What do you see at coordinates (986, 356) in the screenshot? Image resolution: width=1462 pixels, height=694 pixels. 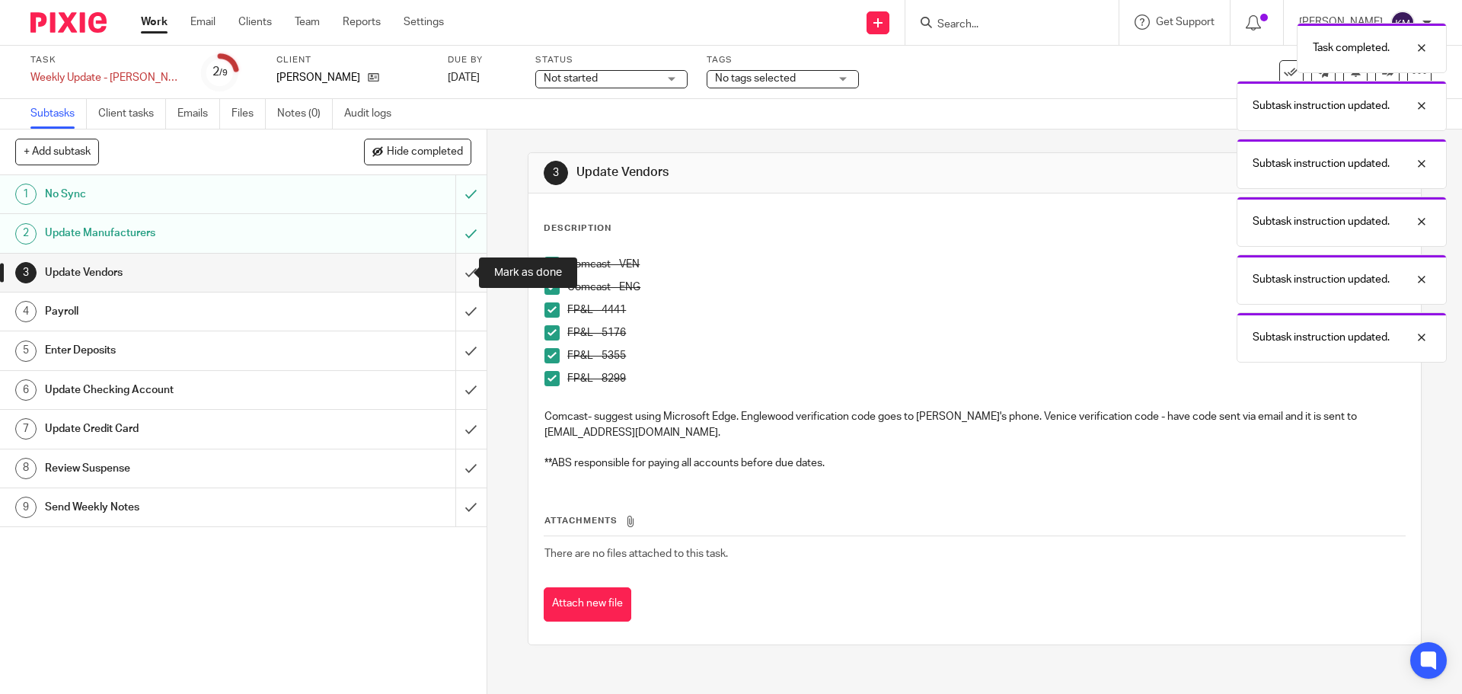 I see `p: FP&L - 5355` at bounding box center [986, 356].